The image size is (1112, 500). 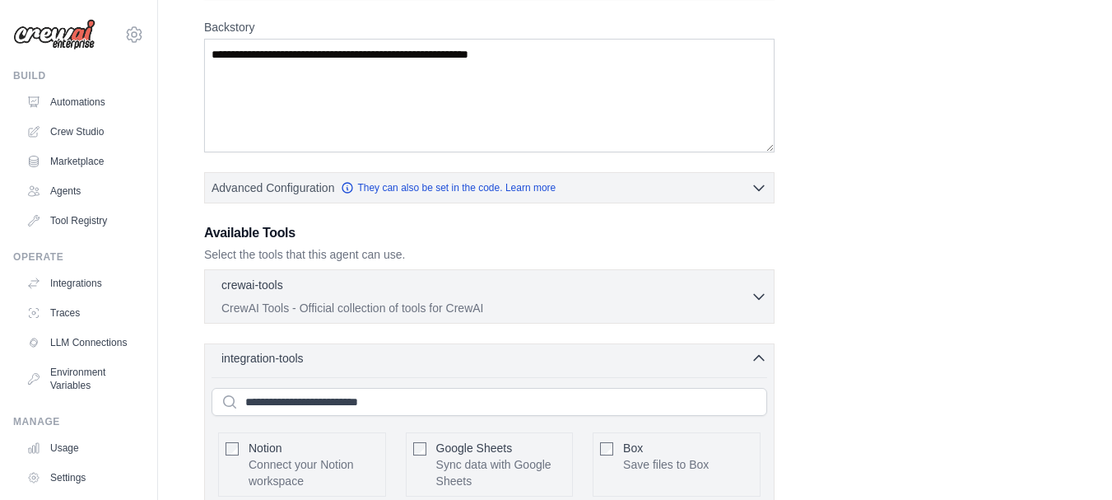 What do you see at coordinates (78, 257) in the screenshot?
I see `div: Operate` at bounding box center [78, 257].